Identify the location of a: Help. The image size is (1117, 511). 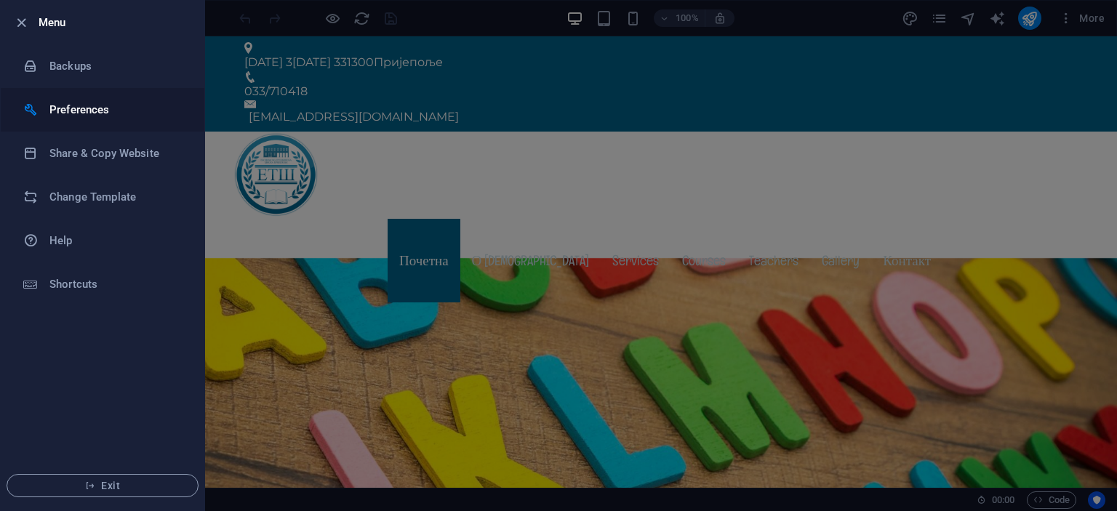
(103, 241).